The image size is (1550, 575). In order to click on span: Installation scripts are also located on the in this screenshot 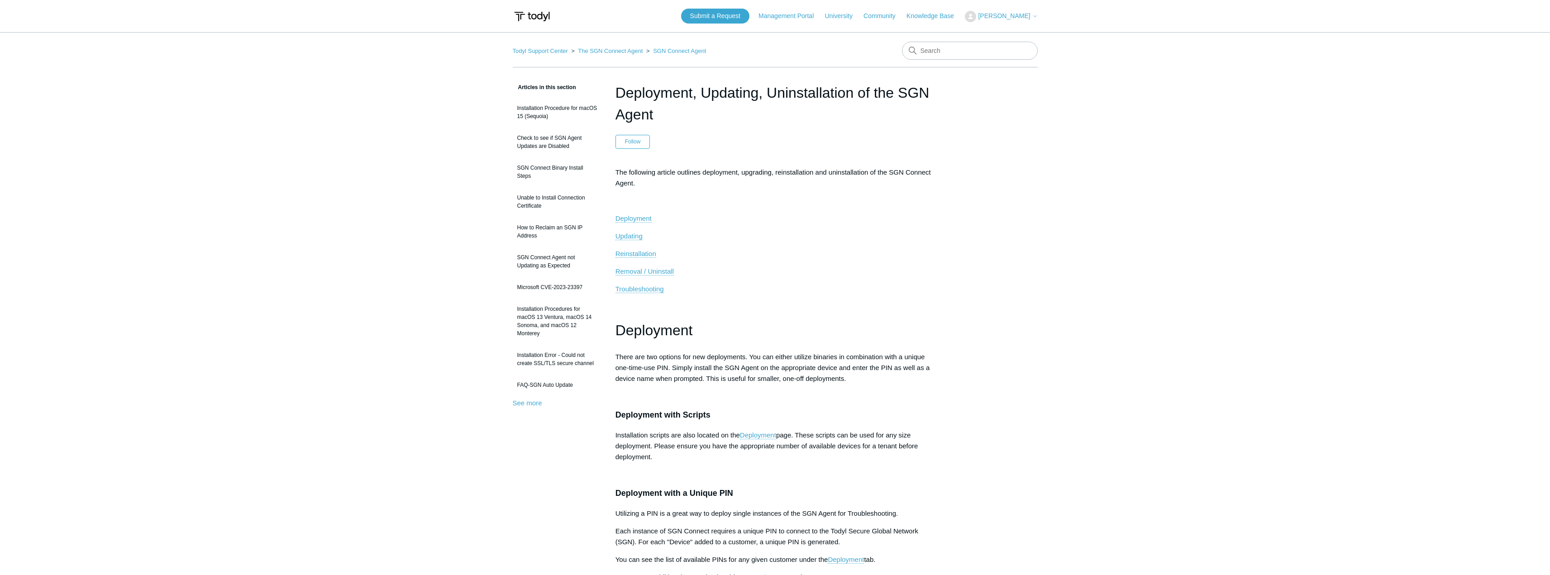, I will do `click(677, 435)`.